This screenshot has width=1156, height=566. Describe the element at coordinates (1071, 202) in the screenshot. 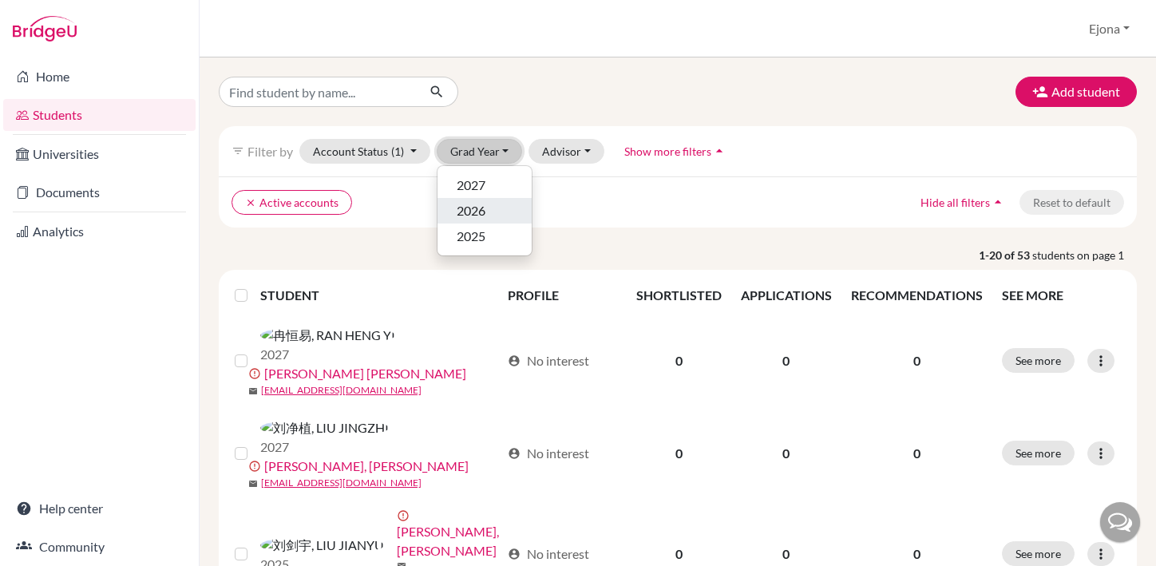

I see `button: Reset to default` at that location.